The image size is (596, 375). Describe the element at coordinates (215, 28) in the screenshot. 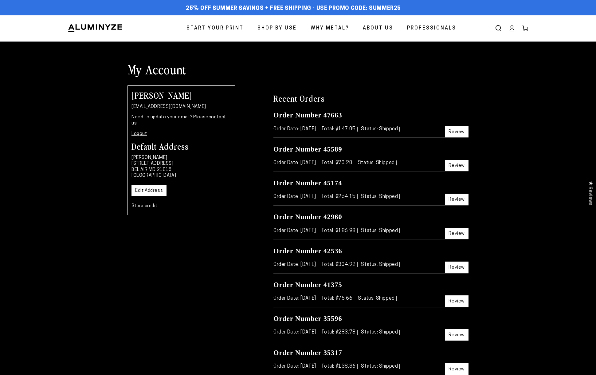

I see `a: Start Your Print` at that location.